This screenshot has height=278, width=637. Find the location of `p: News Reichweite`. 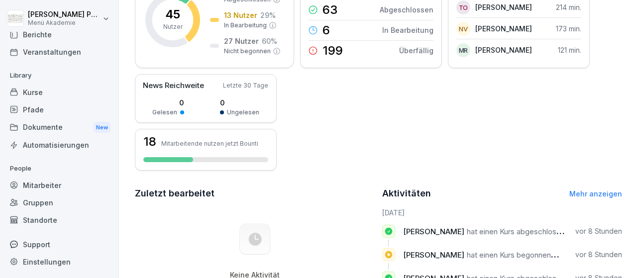

p: News Reichweite is located at coordinates (173, 86).